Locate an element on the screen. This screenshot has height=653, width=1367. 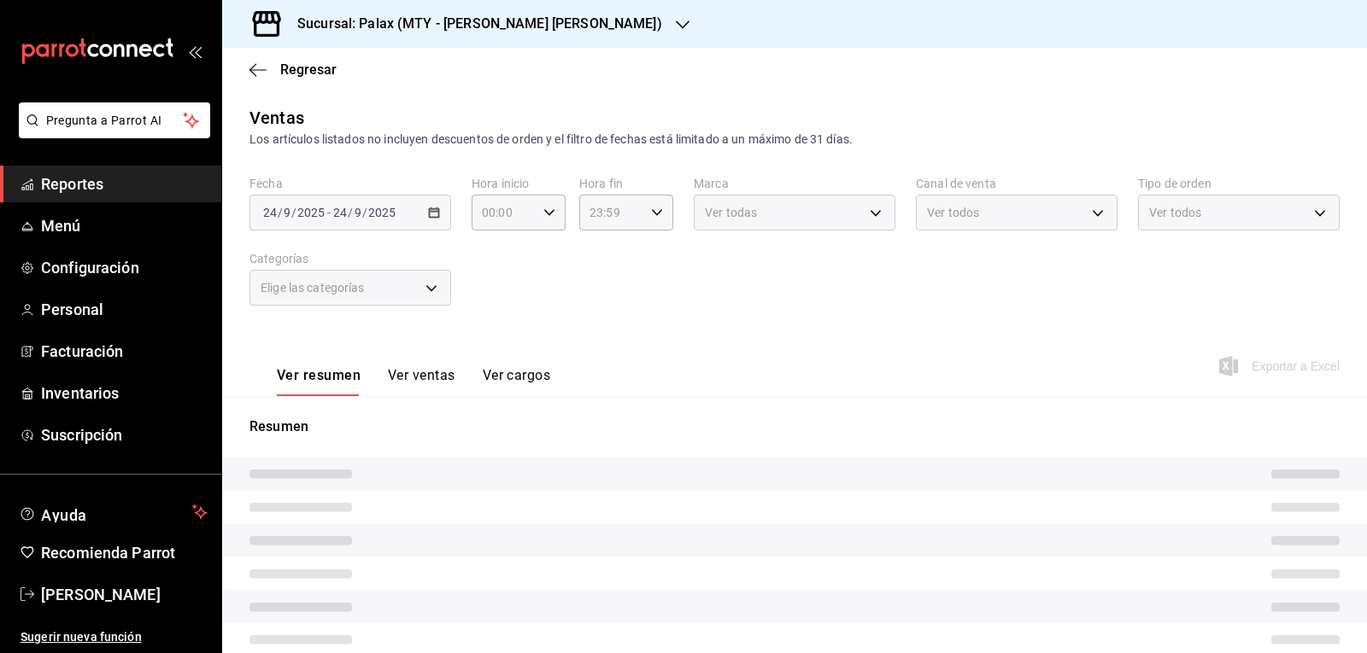
span: Sugerir nueva función is located at coordinates (114, 637).